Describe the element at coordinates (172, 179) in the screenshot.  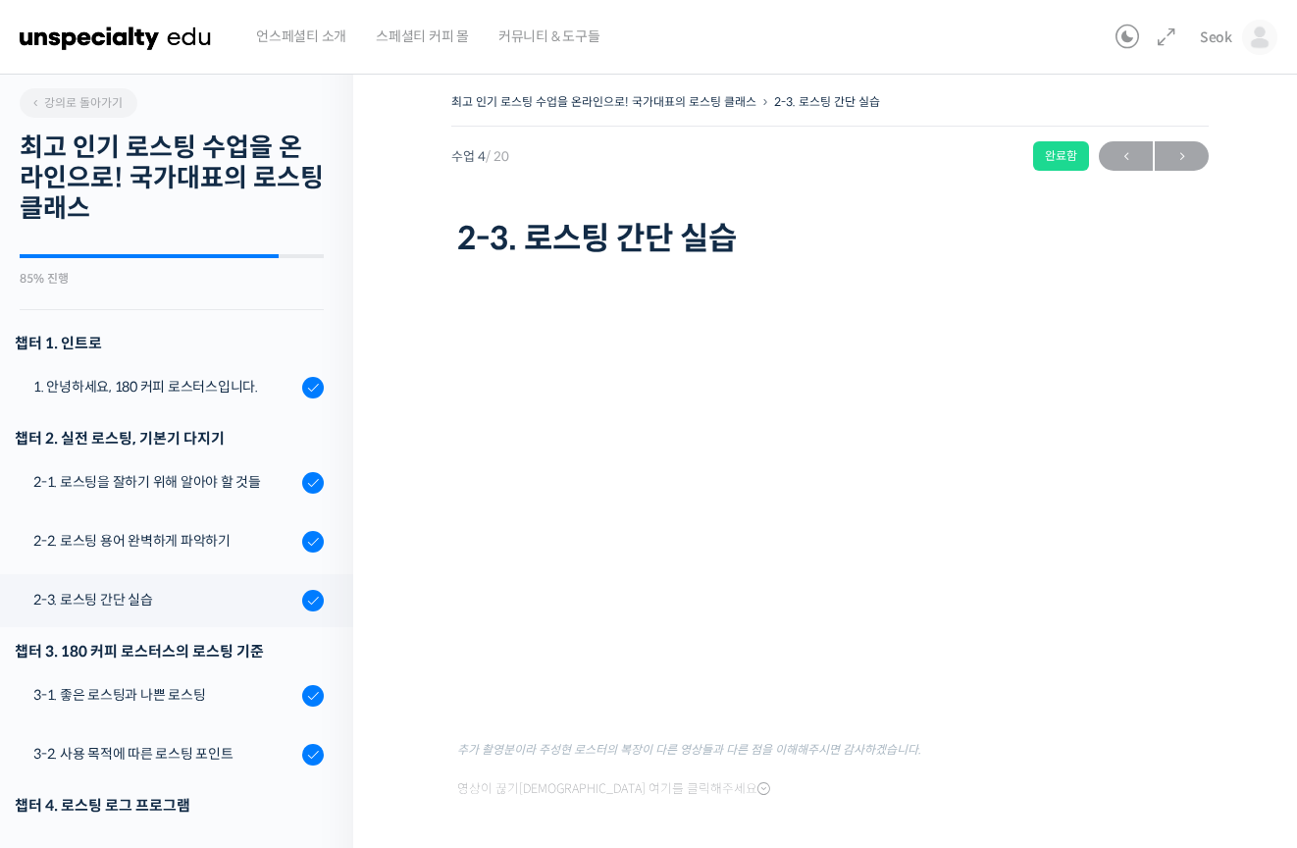
I see `h2: 최고 인기 로스팅 수업을 온라인으로! 국가대표의 로스팅 클래스` at that location.